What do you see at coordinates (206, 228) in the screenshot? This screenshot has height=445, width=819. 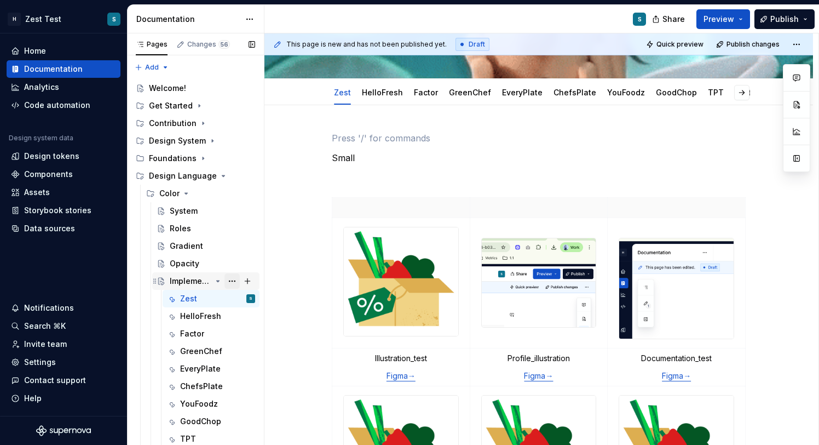 I see `a: Roles` at bounding box center [206, 228].